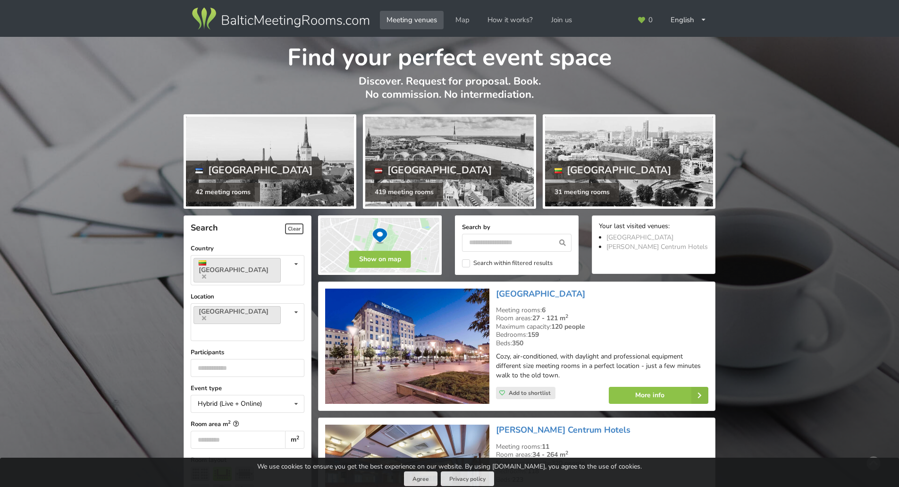  Describe the element at coordinates (247, 460) in the screenshot. I see `label: Room layout` at that location.